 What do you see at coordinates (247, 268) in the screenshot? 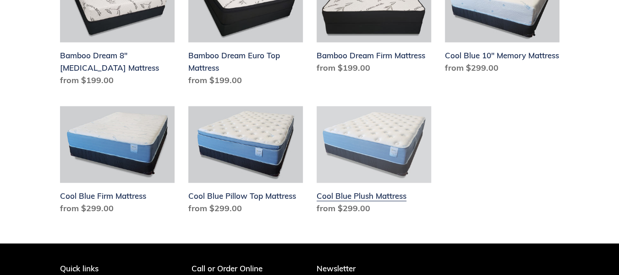
I see `p: Call or Order Online` at bounding box center [247, 268].